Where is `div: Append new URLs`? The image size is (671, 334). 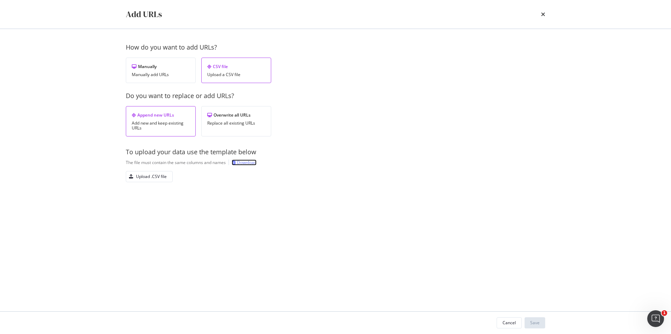
div: Append new URLs is located at coordinates (161, 115).